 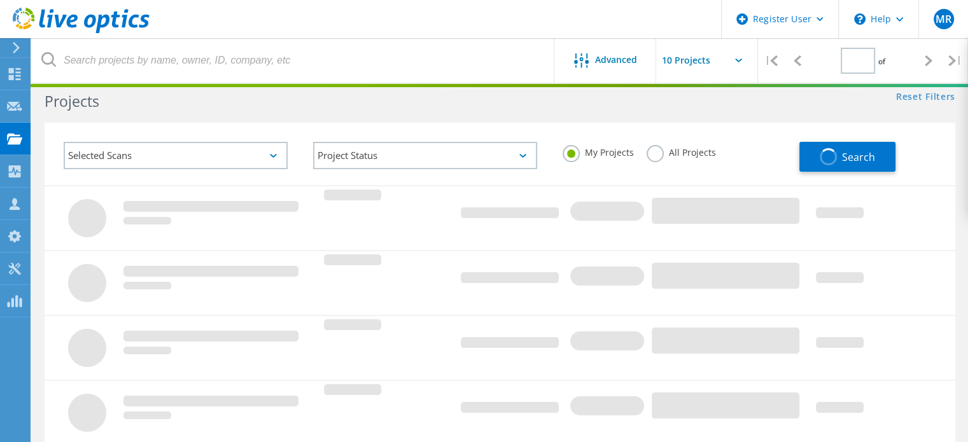 What do you see at coordinates (425, 155) in the screenshot?
I see `div: Project Status` at bounding box center [425, 155].